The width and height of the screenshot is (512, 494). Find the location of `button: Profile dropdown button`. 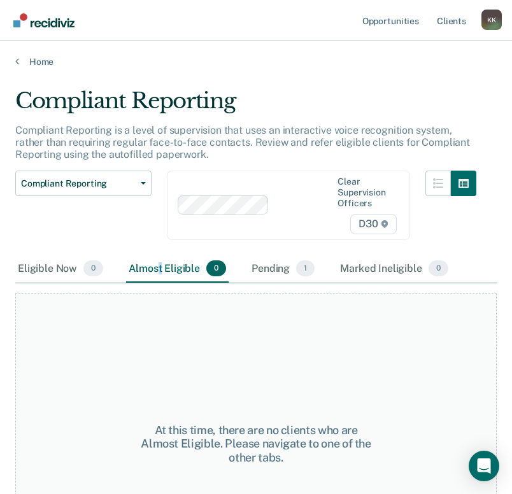

button: Profile dropdown button is located at coordinates (492, 20).